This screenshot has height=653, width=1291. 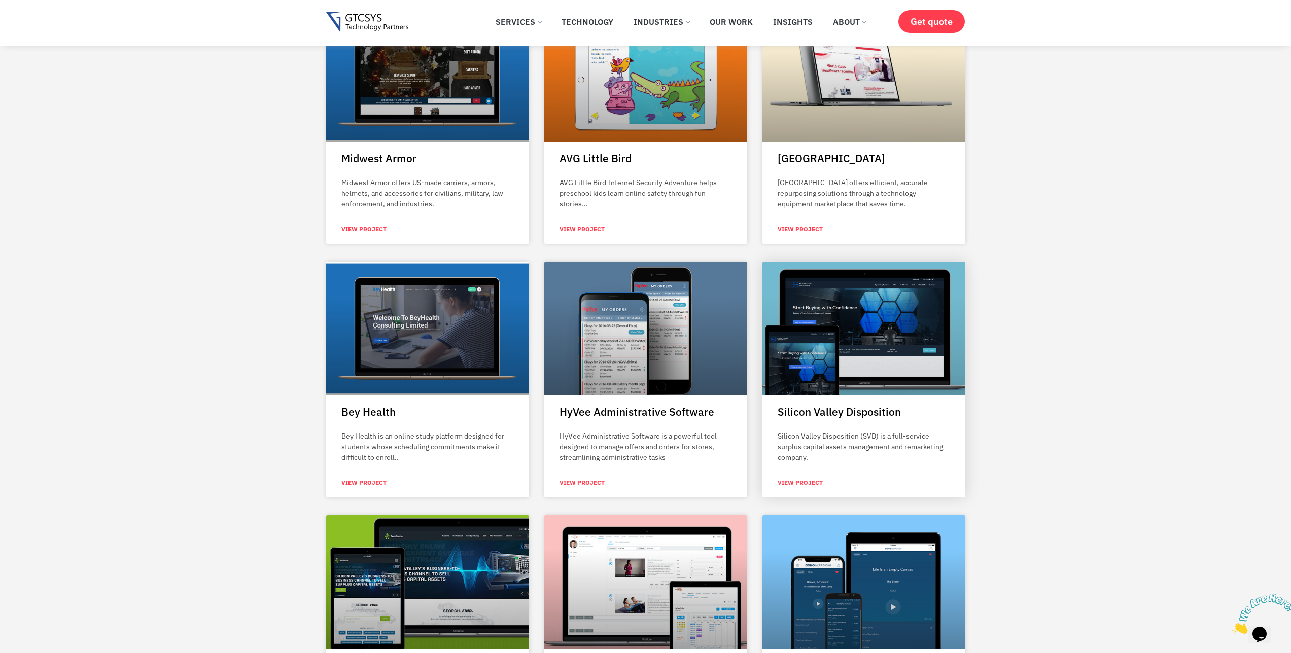 I want to click on a: global online marketplace, so click(x=864, y=329).